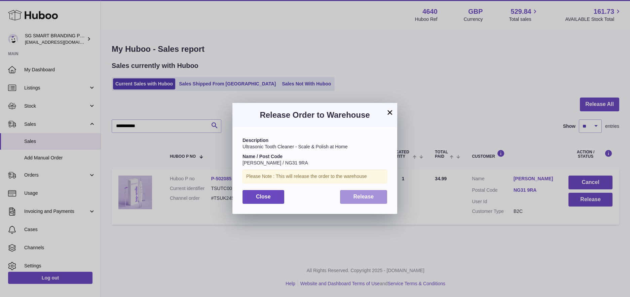  I want to click on strong: Name / Post Code, so click(262, 156).